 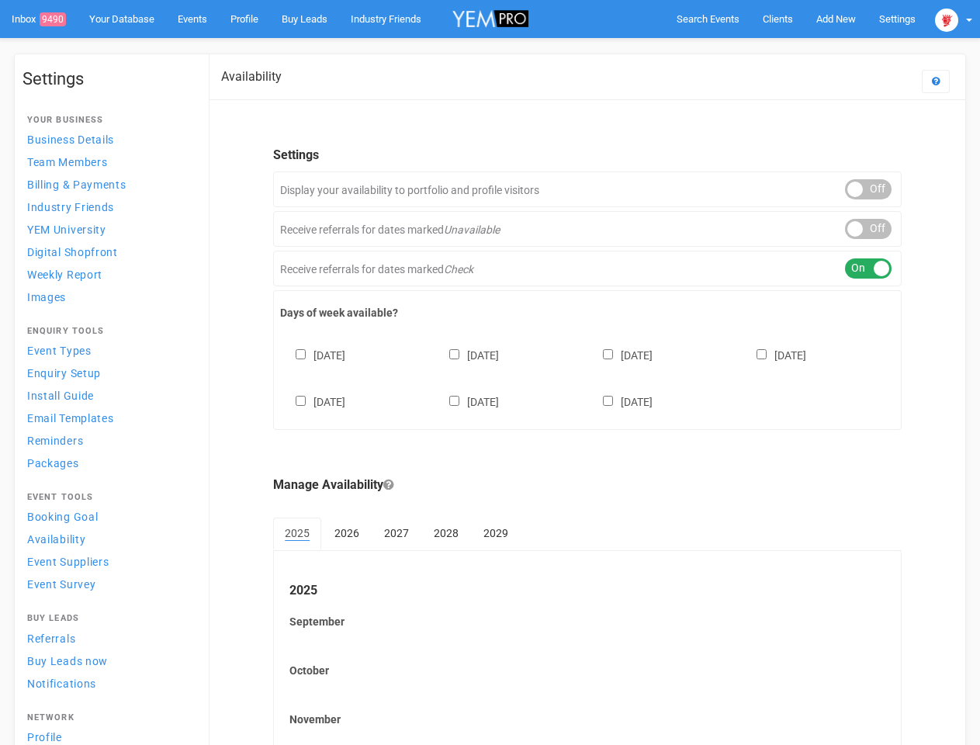 I want to click on legend: Settings, so click(x=587, y=155).